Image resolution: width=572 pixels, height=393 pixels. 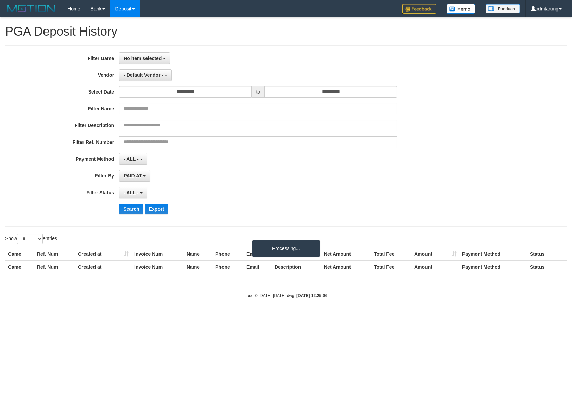 What do you see at coordinates (31, 9) in the screenshot?
I see `img: MOTION_logo.png` at bounding box center [31, 9].